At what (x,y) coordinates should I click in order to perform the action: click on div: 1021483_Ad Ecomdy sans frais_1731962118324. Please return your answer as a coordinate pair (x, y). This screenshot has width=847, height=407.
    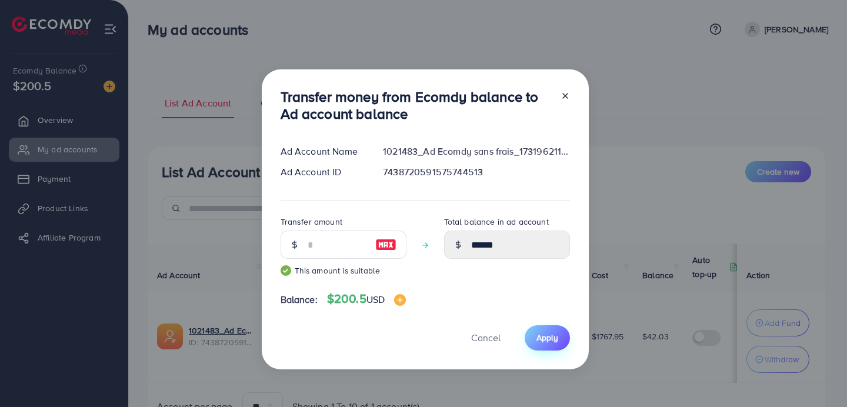
    Looking at the image, I should click on (476, 151).